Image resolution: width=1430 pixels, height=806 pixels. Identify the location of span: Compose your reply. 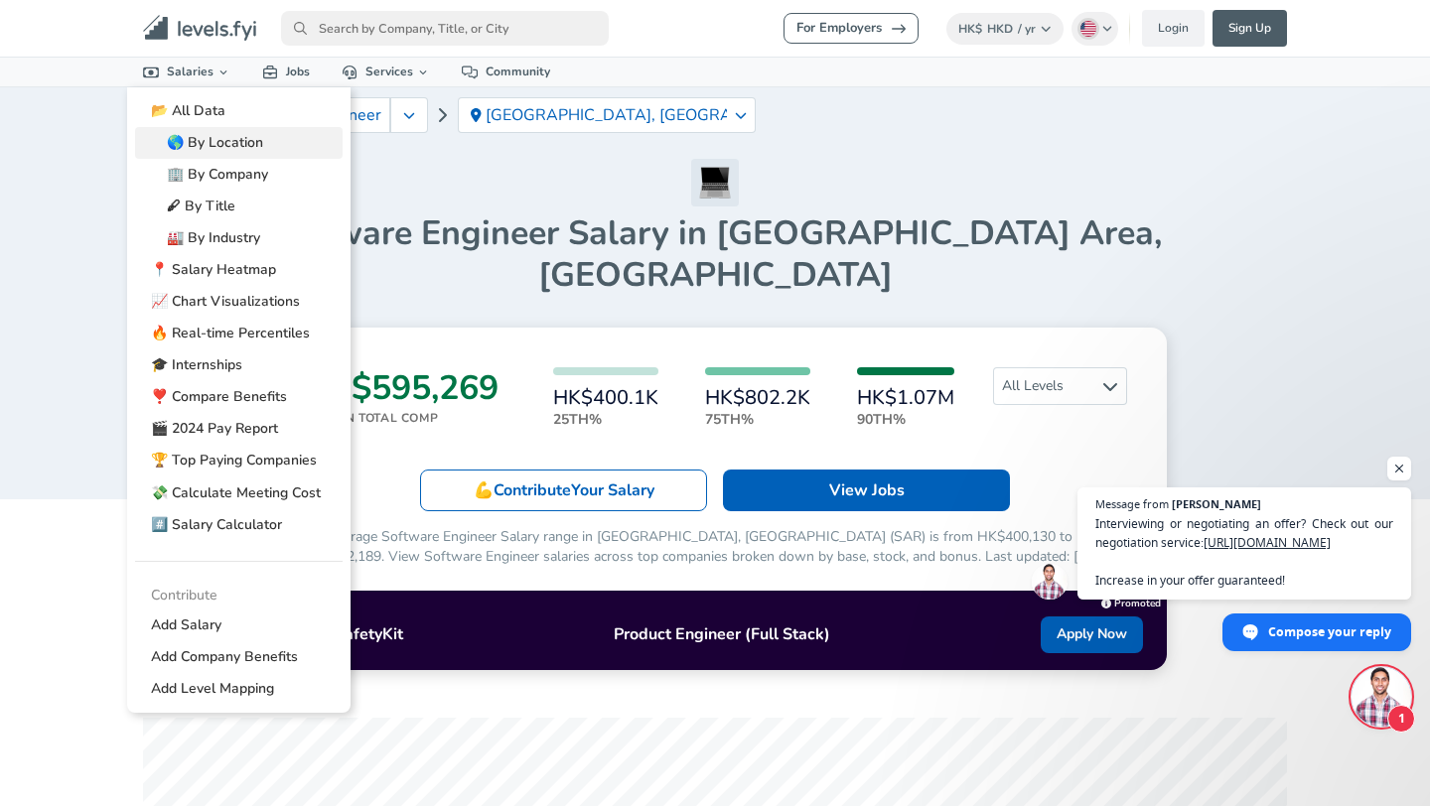
(1329, 631).